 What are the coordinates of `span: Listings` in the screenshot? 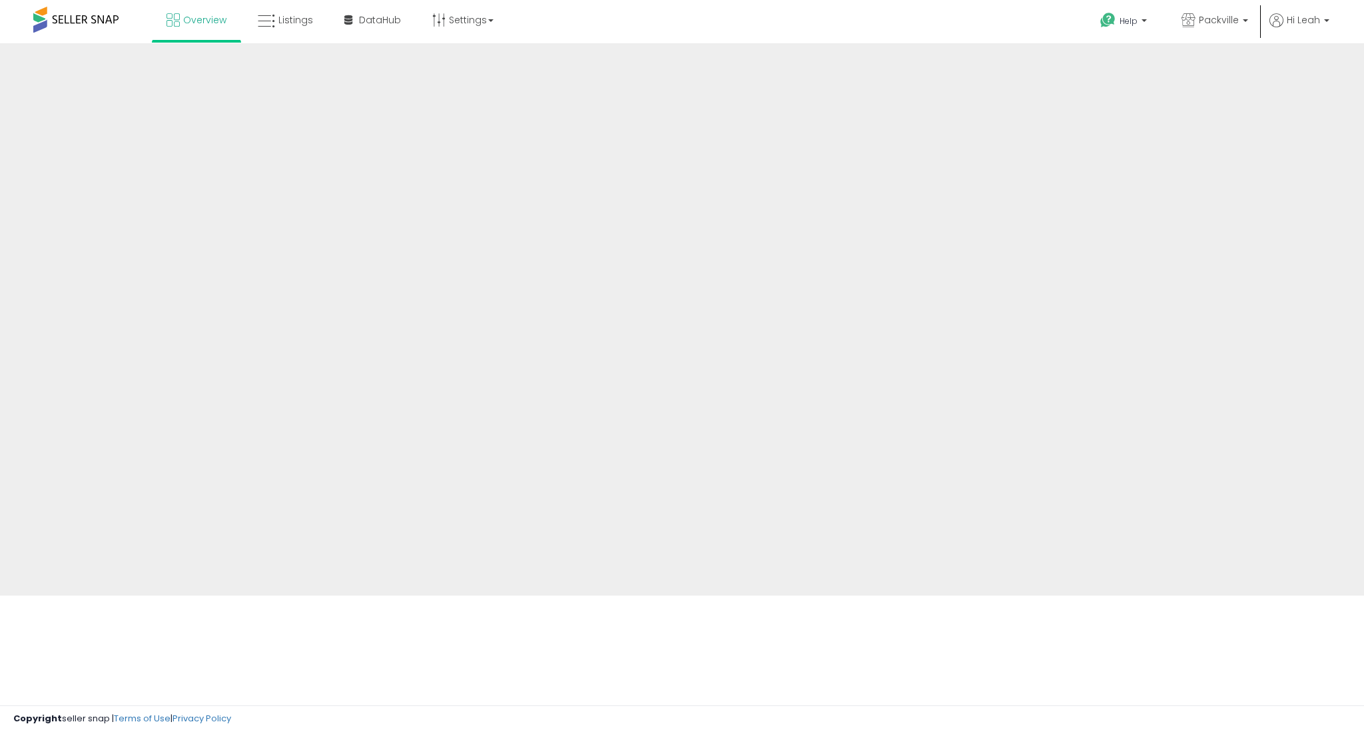 It's located at (296, 20).